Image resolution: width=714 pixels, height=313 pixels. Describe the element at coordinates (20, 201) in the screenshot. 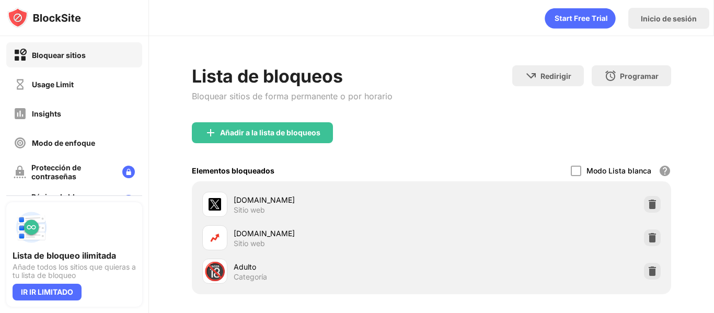

I see `img: customize-block-page-off.svg` at that location.